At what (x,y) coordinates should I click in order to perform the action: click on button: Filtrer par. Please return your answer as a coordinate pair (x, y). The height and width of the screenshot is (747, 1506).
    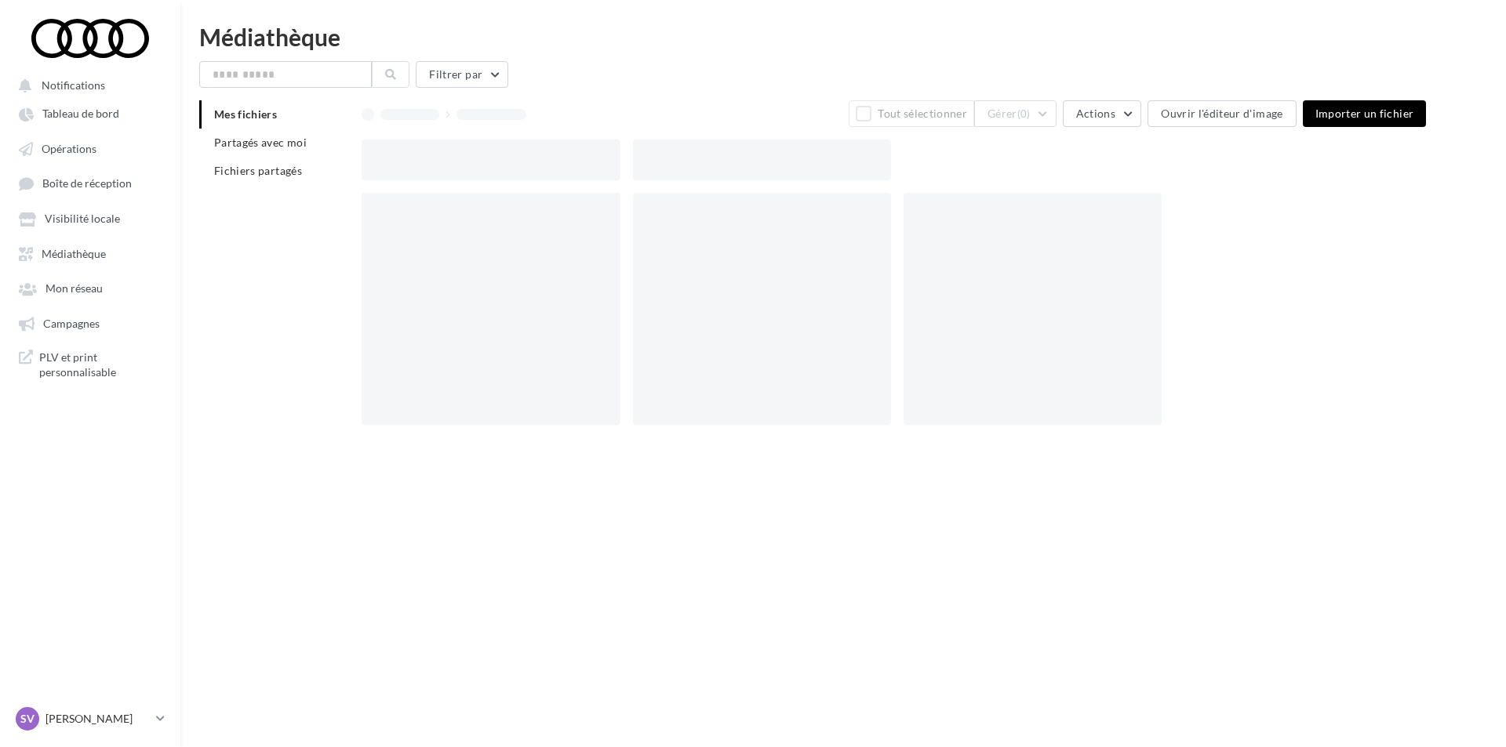
    Looking at the image, I should click on (462, 75).